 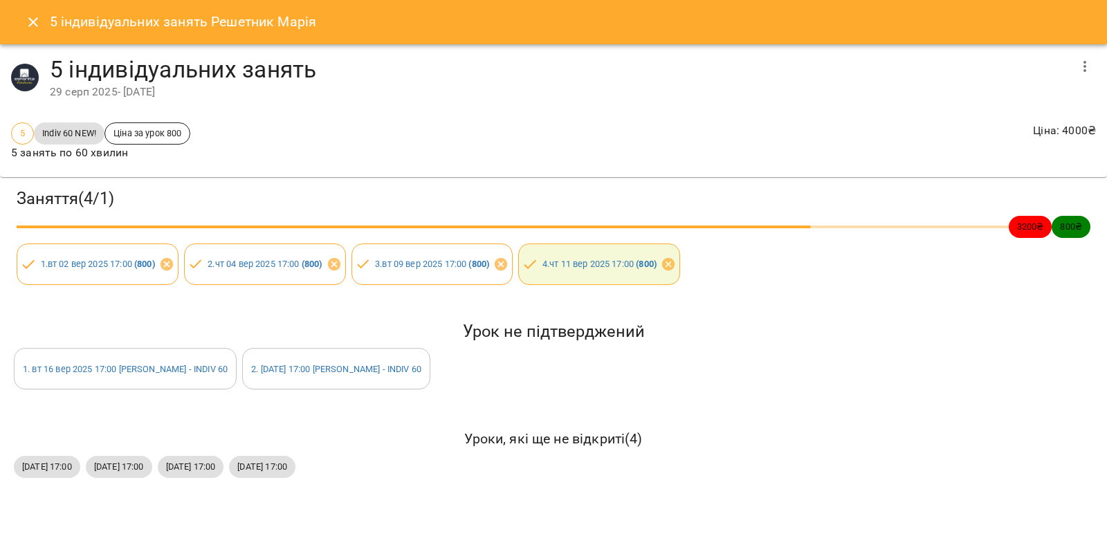 What do you see at coordinates (98, 264) in the screenshot?
I see `div: 1.вт 02 вер 2025 17:00 (800)` at bounding box center [98, 264].